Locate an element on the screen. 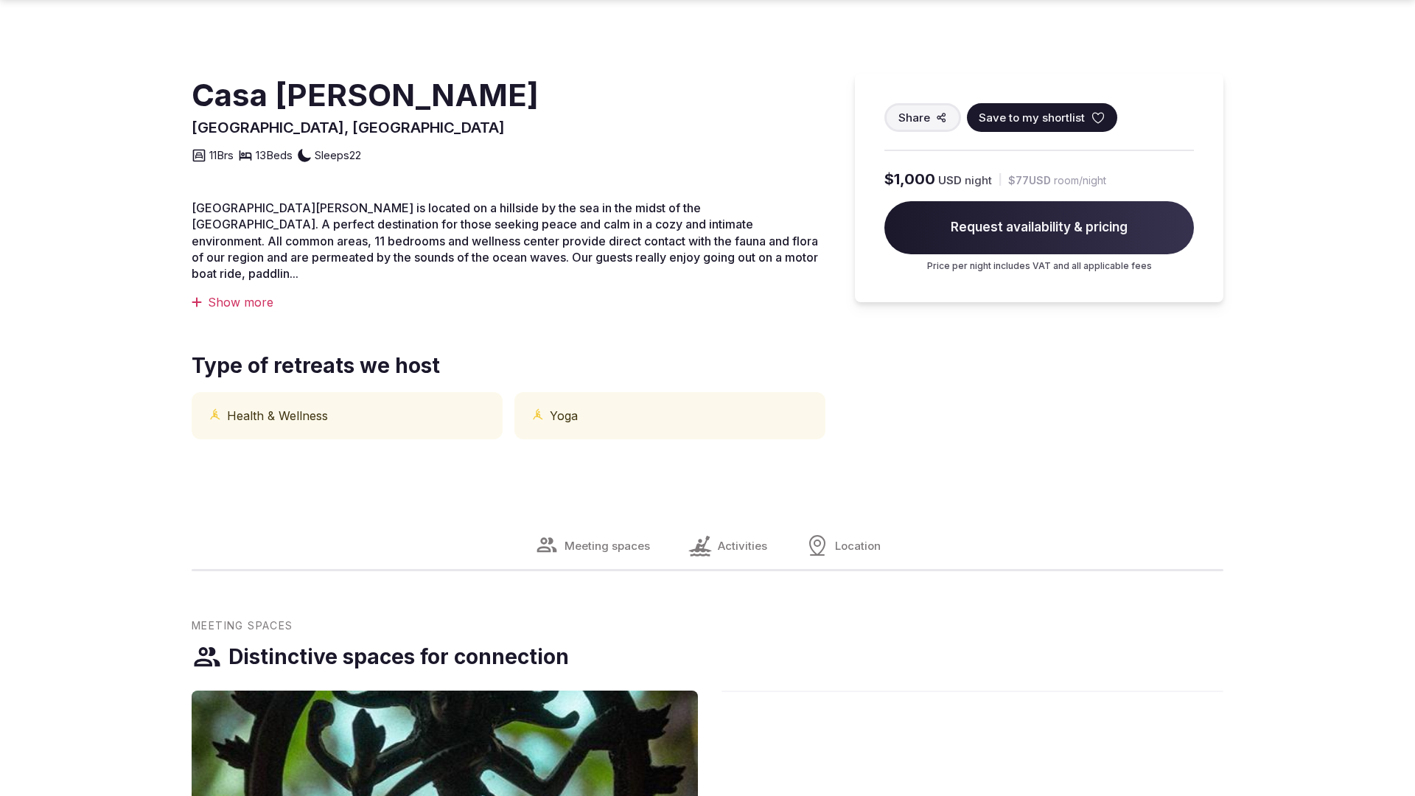 This screenshot has width=1415, height=796. span: night is located at coordinates (978, 180).